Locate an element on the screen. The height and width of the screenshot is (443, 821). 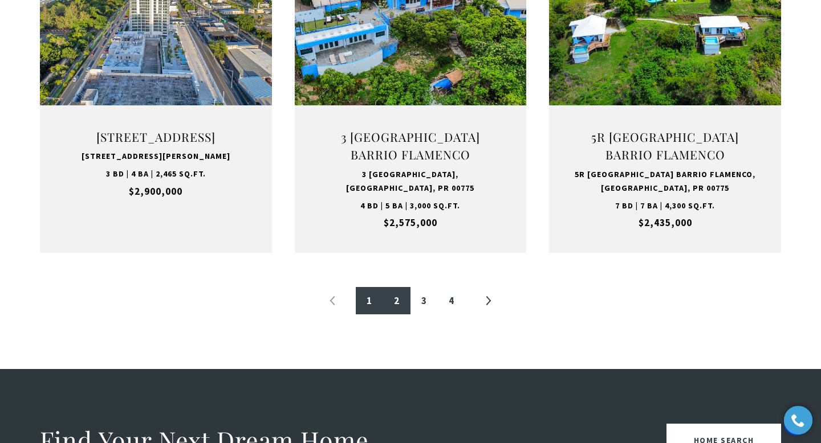
a: 2 is located at coordinates (397, 301).